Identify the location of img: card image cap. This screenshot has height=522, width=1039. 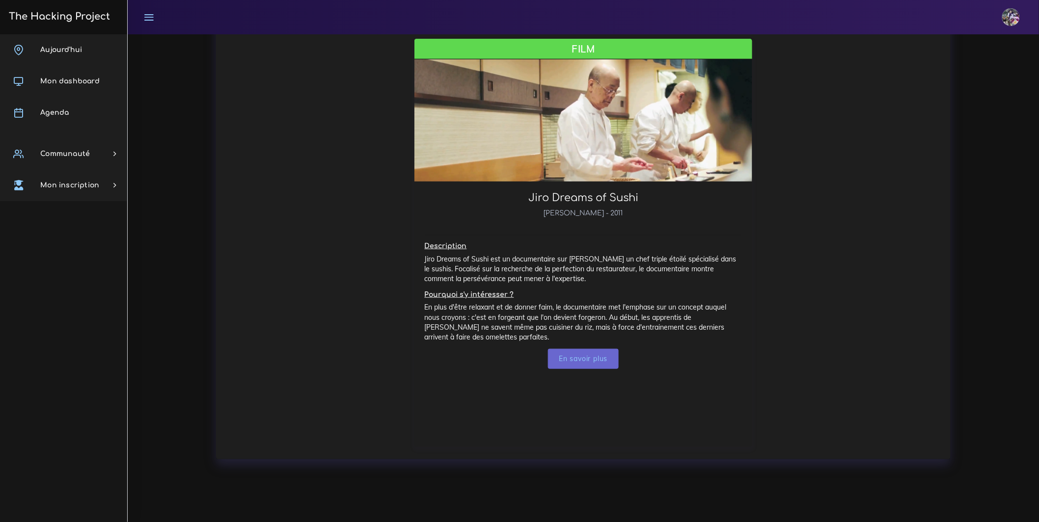
(583, 154).